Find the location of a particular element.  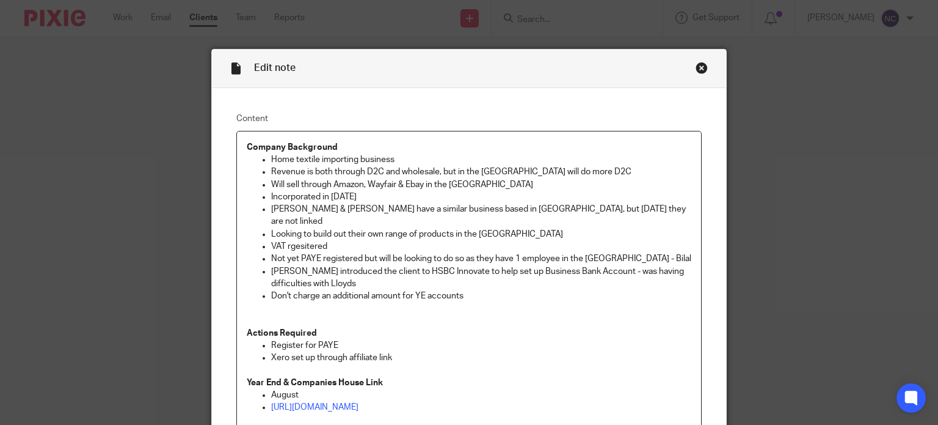

strong: Company Background is located at coordinates (292, 147).